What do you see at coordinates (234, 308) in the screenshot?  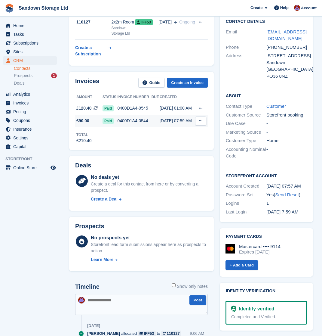 I see `img: Identity Verification Ready` at bounding box center [234, 308].